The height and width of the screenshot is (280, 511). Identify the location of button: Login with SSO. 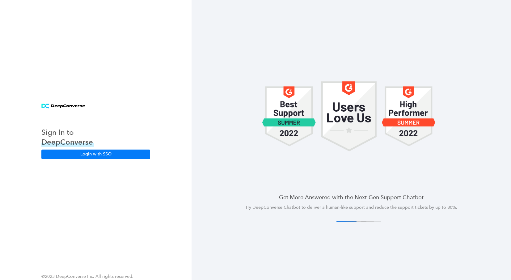
(96, 154).